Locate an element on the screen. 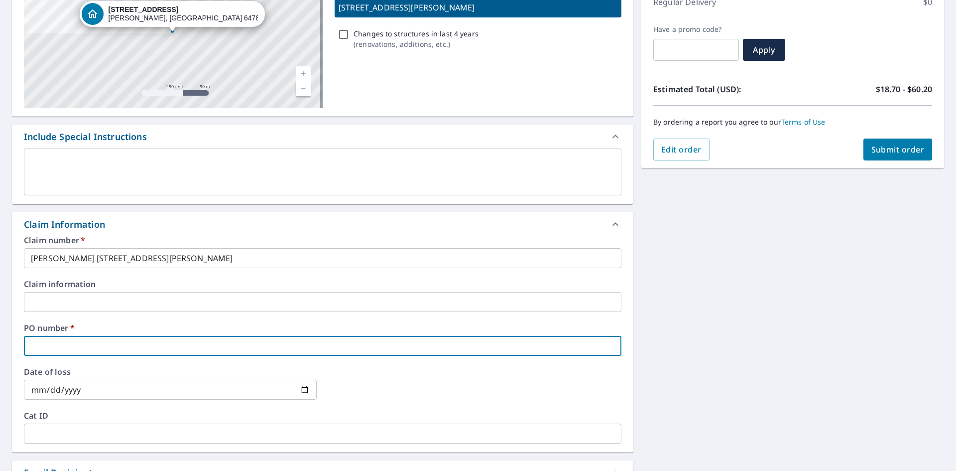  p: Changes to structures in last 4 years is located at coordinates (416, 33).